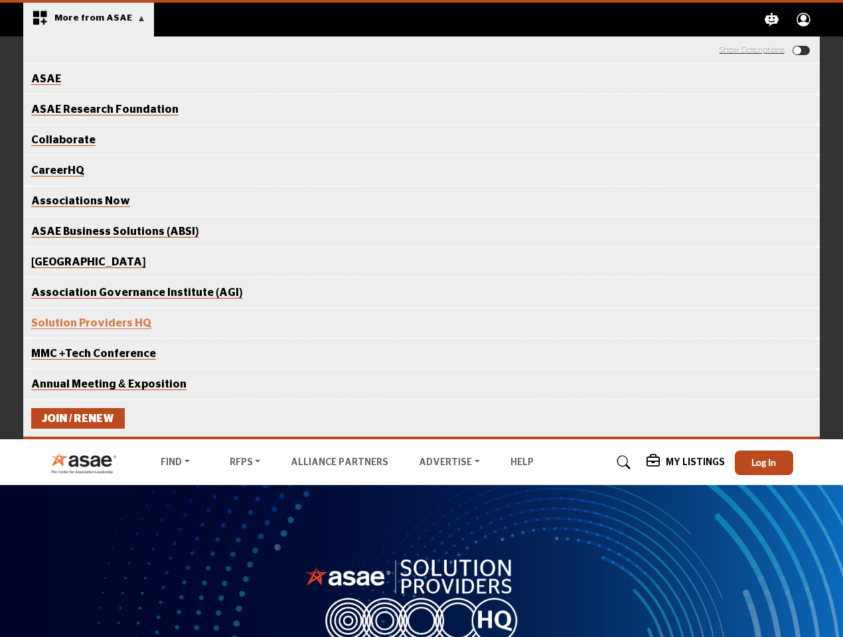  What do you see at coordinates (621, 463) in the screenshot?
I see `a: Search` at bounding box center [621, 463].